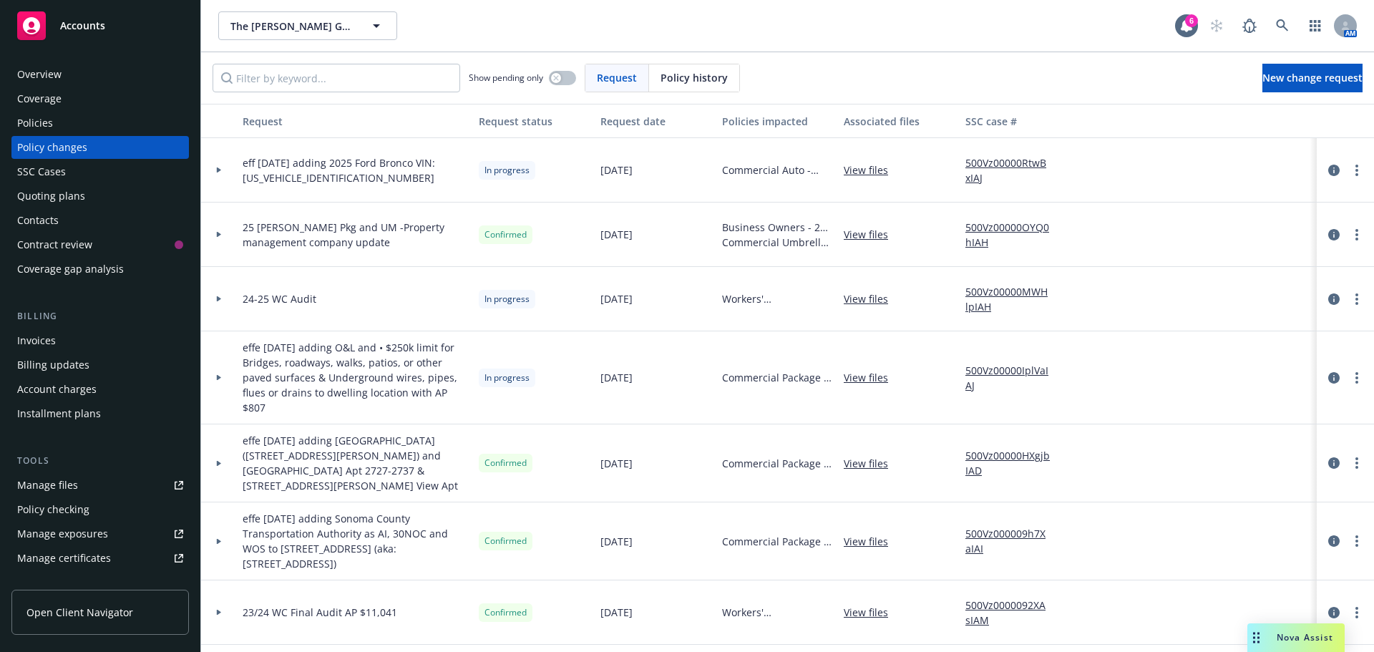 The height and width of the screenshot is (652, 1374). Describe the element at coordinates (534, 121) in the screenshot. I see `button: Request status` at that location.